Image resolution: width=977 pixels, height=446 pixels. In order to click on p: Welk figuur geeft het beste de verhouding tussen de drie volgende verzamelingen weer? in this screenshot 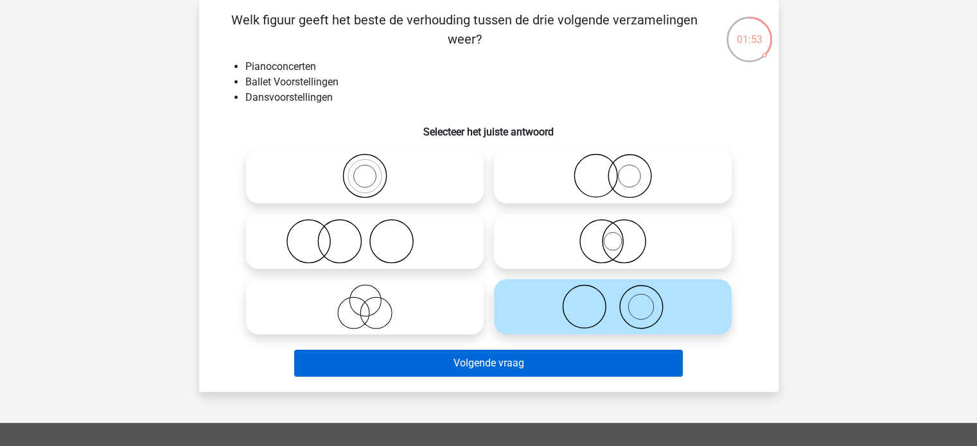, I will do `click(464, 30)`.